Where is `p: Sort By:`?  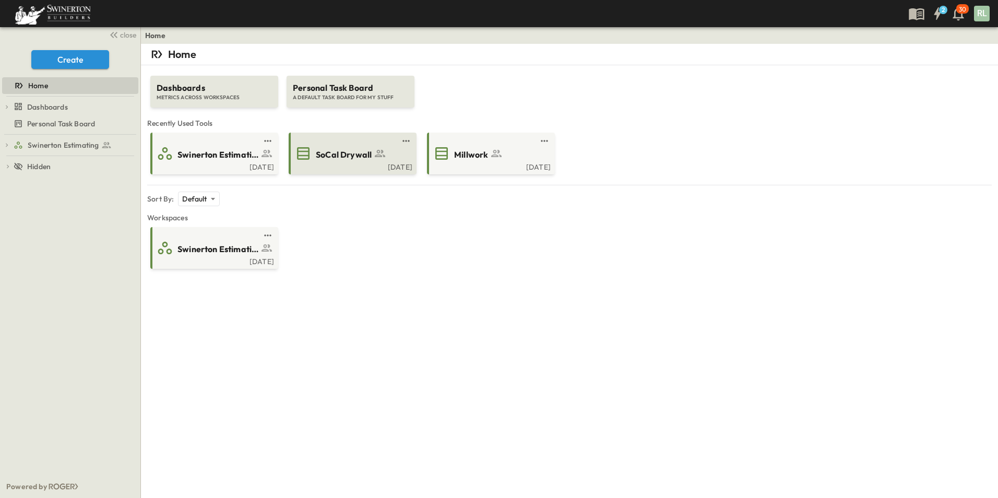
p: Sort By: is located at coordinates (160, 199).